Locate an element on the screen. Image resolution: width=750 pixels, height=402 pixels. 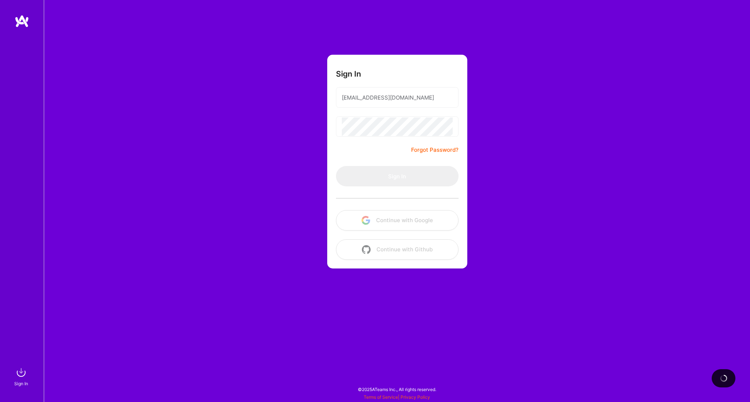
a: sign inSign In is located at coordinates (22, 376).